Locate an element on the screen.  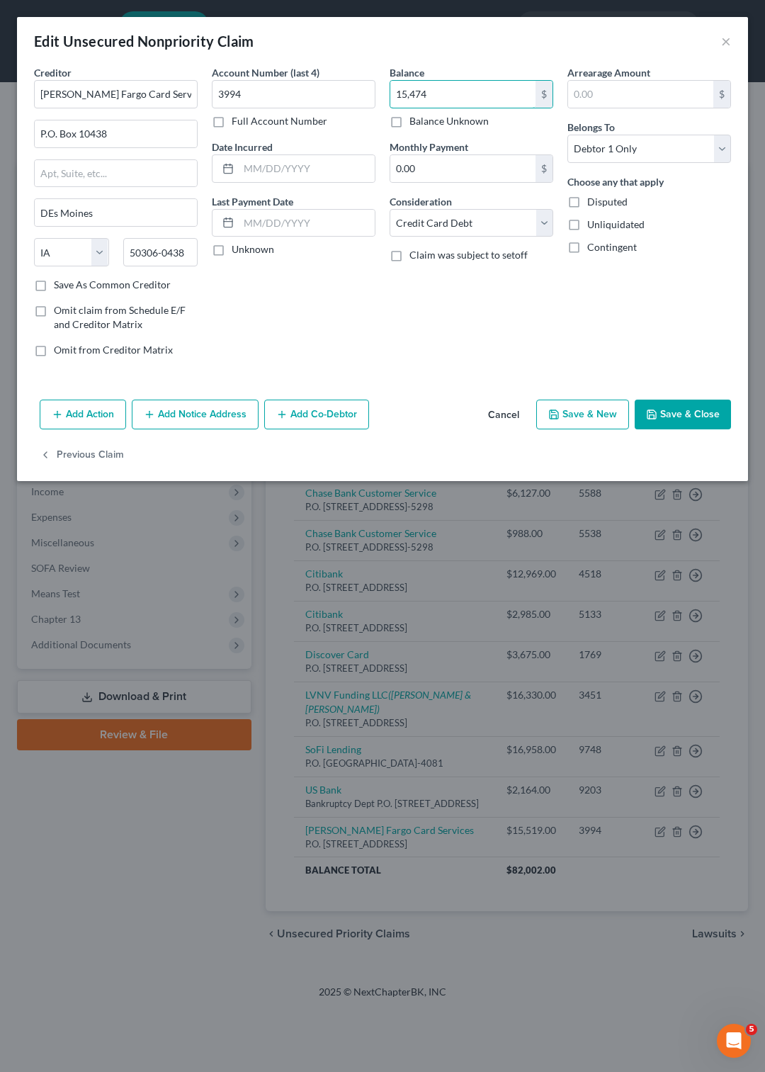
span: Belongs To is located at coordinates (591, 127).